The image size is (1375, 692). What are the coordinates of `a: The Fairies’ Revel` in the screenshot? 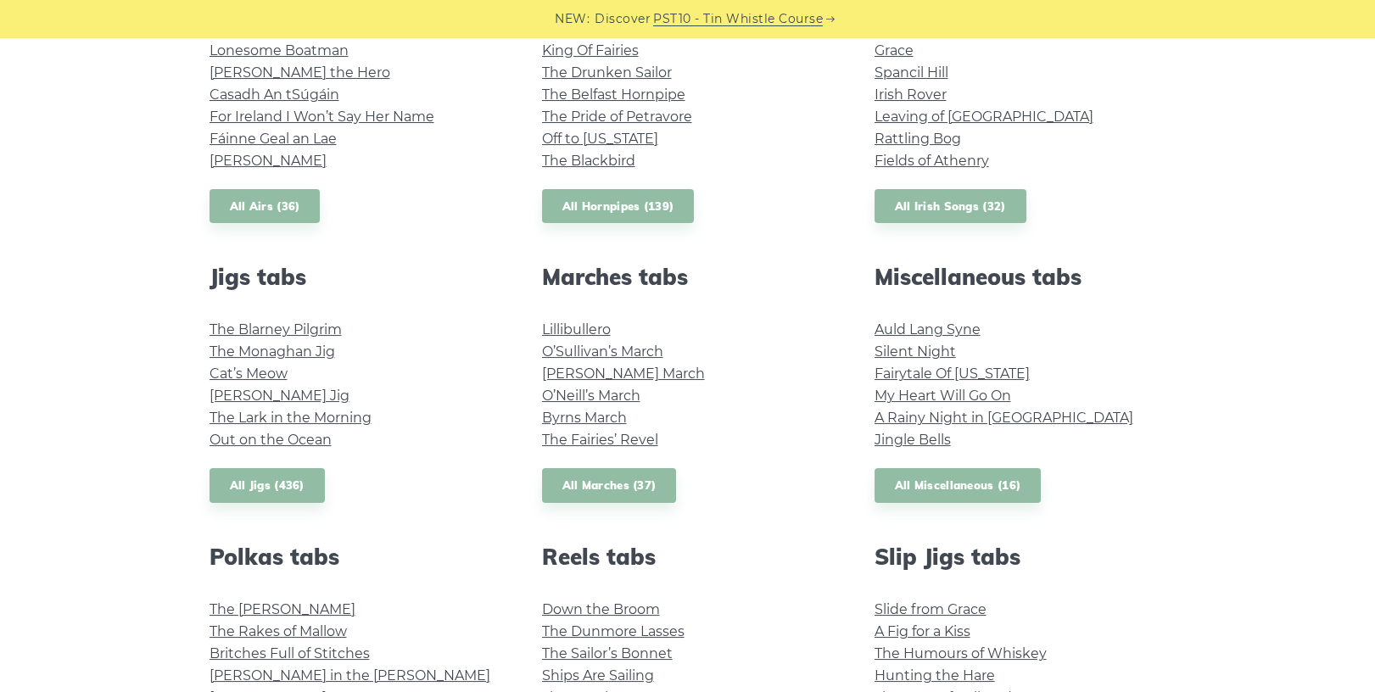 It's located at (600, 439).